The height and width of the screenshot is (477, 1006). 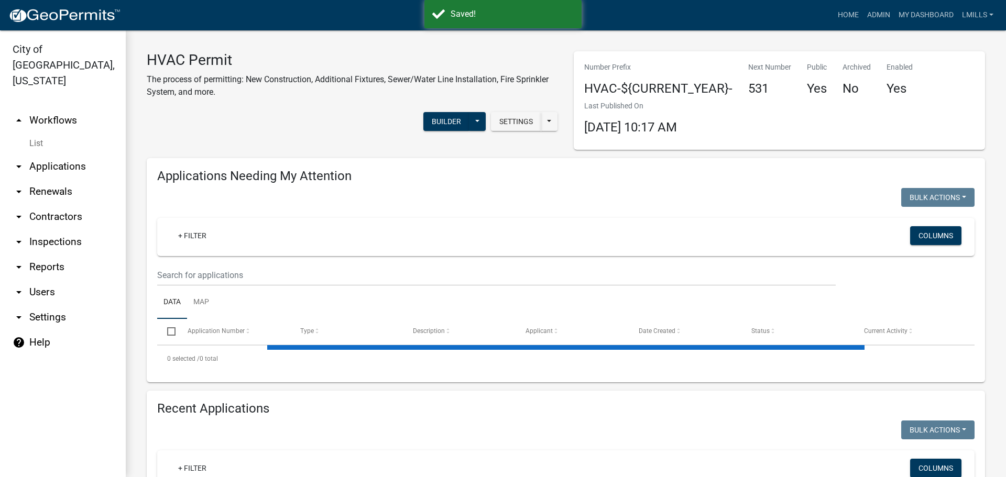 What do you see at coordinates (352, 60) in the screenshot?
I see `h3: HVAC Permit` at bounding box center [352, 60].